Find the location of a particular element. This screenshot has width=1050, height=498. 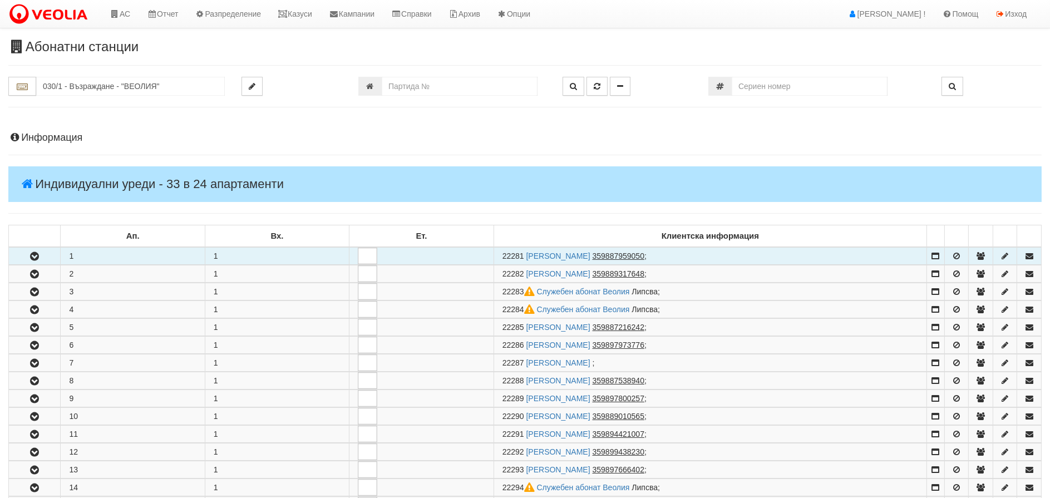

tcxspan: Call 359887959050 via 3CX is located at coordinates (618, 256).